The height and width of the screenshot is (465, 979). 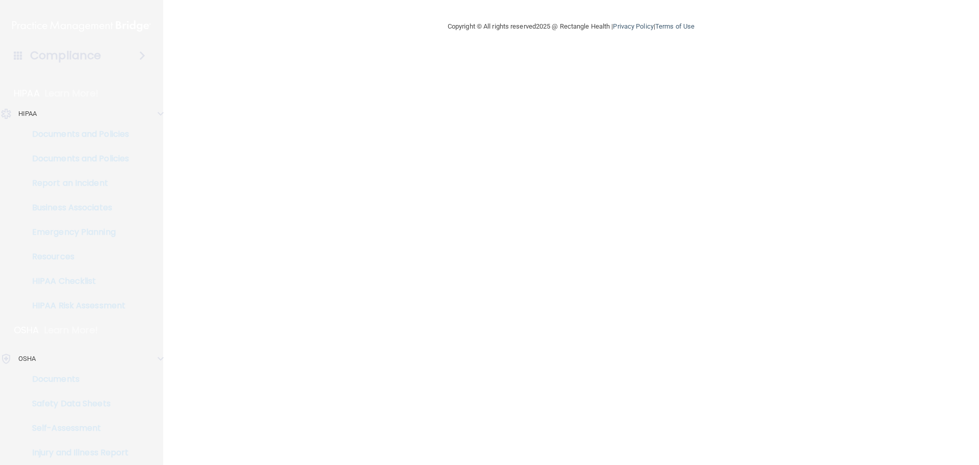 I want to click on p: HIPAA Risk Assessment, so click(x=76, y=306).